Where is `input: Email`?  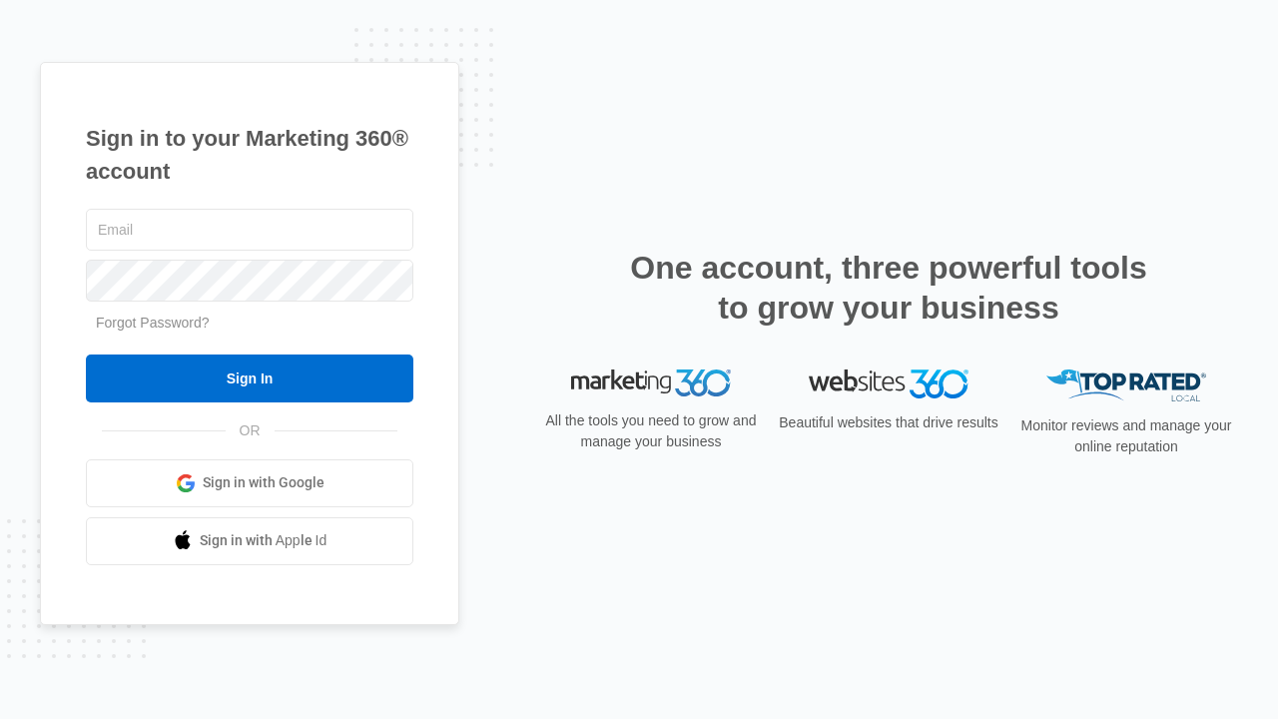 input: Email is located at coordinates (250, 230).